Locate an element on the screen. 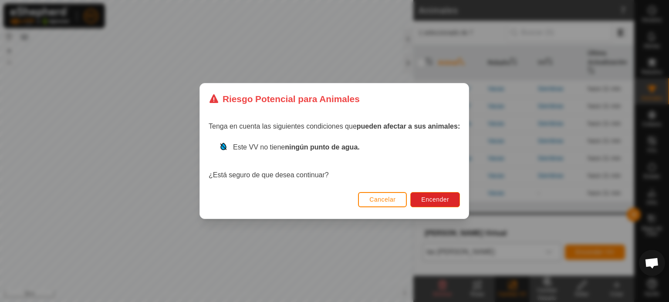  span: Este VV no tiene is located at coordinates (296, 147).